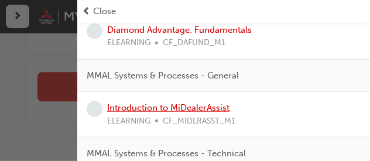 The width and height of the screenshot is (370, 161). I want to click on span: MMAL Systems & Processes - General, so click(163, 76).